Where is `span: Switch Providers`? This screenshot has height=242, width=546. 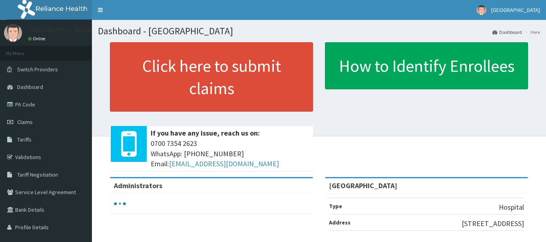
span: Switch Providers is located at coordinates (38, 70).